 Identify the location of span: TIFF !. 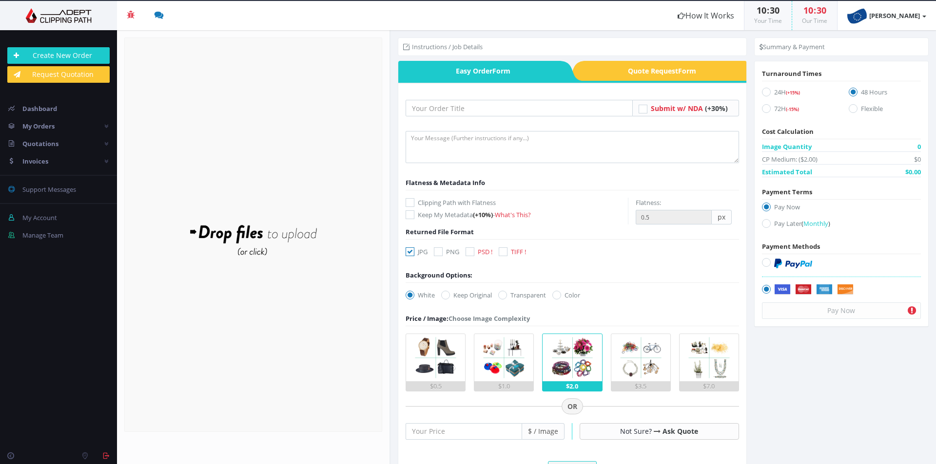
(518, 252).